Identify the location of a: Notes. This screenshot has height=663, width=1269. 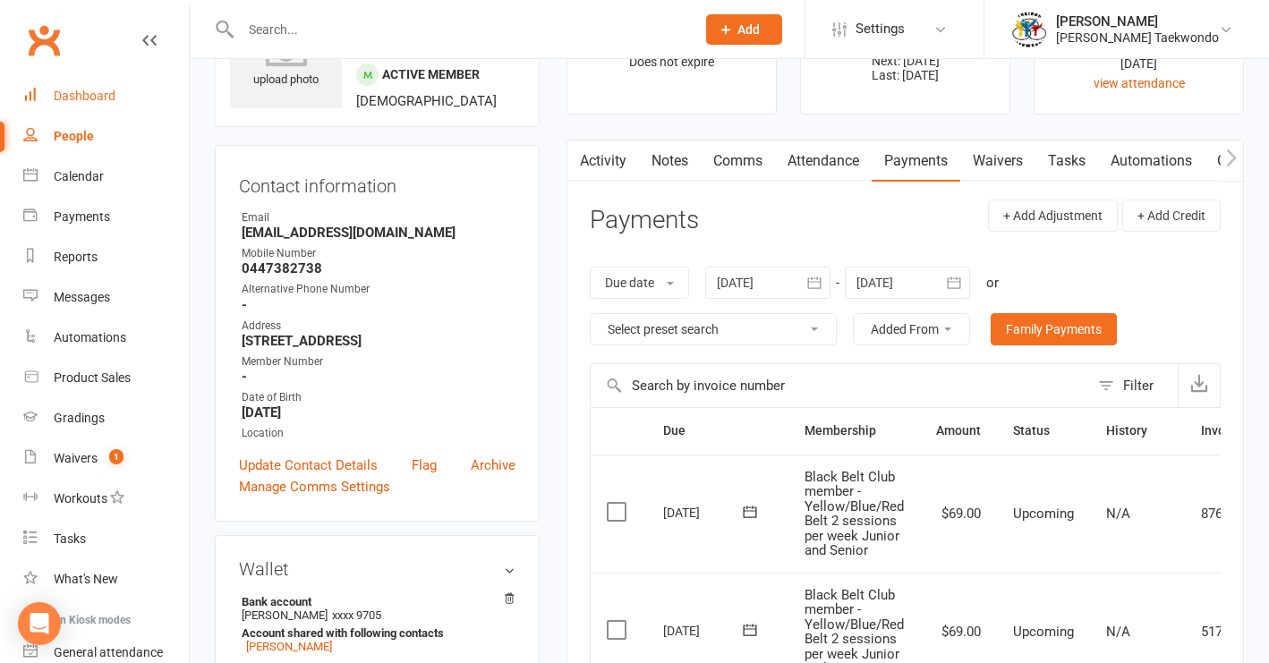
(669, 161).